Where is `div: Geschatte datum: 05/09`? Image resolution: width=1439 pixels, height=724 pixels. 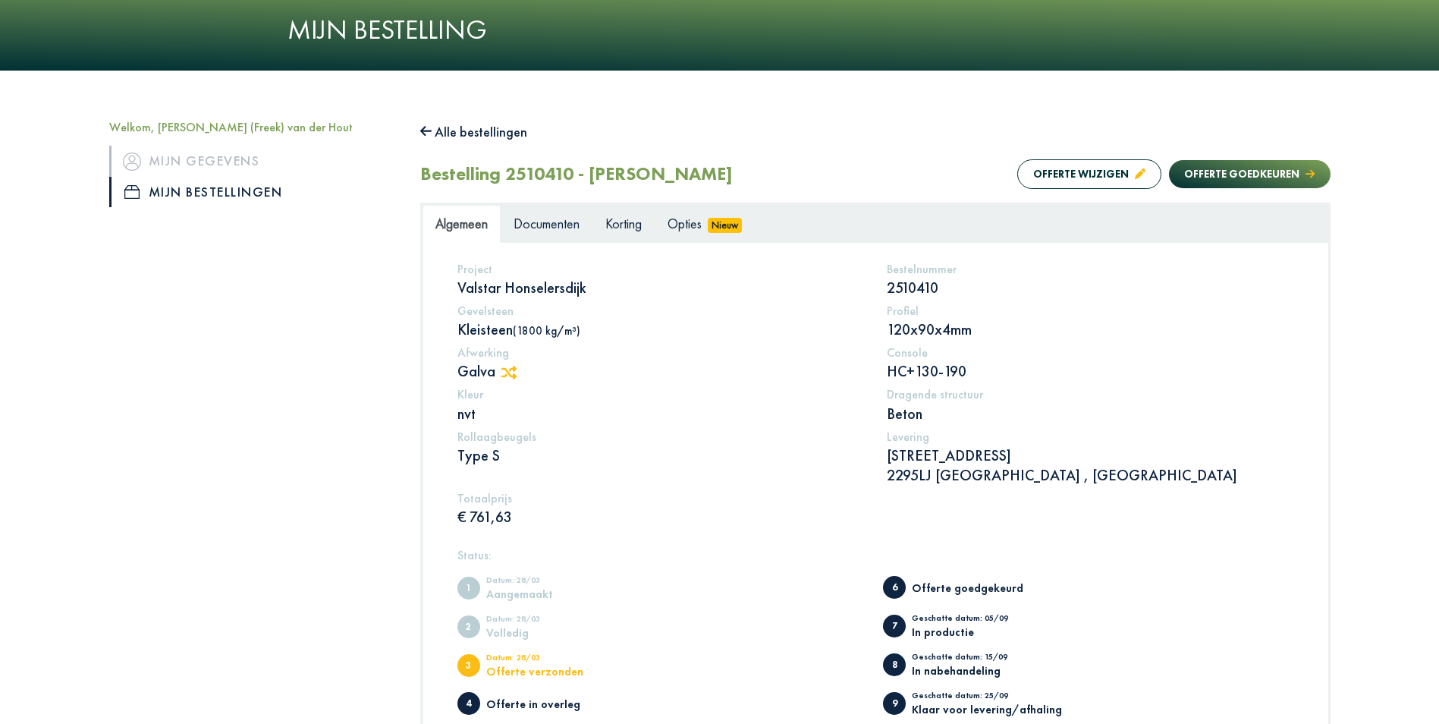
div: Geschatte datum: 05/09 is located at coordinates (974, 620).